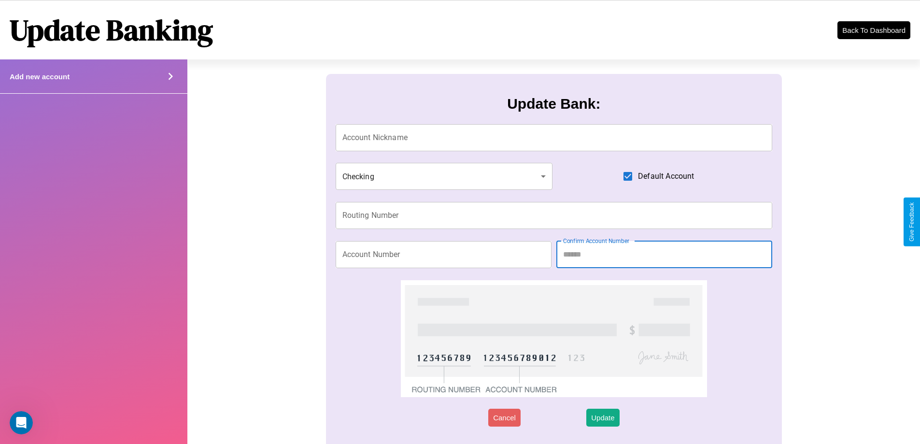  What do you see at coordinates (40, 76) in the screenshot?
I see `h4: Add new account` at bounding box center [40, 76].